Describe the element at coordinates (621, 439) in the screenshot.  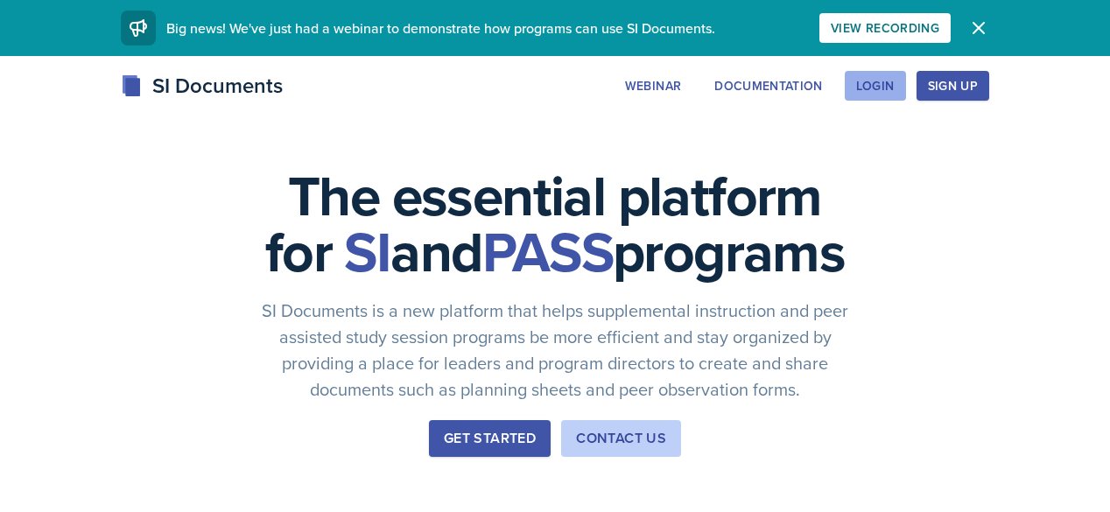
I see `button: Contact Us` at that location.